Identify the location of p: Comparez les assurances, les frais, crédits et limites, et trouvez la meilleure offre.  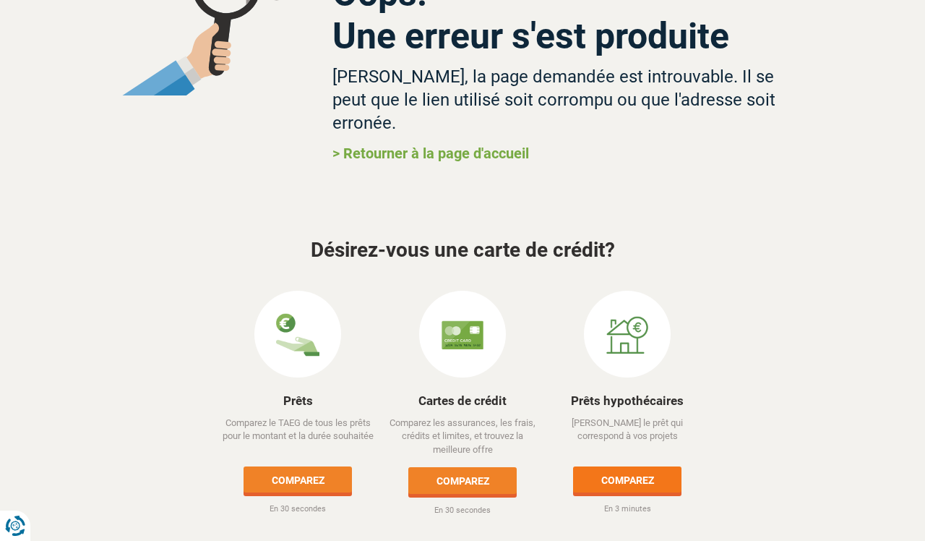
(463, 437).